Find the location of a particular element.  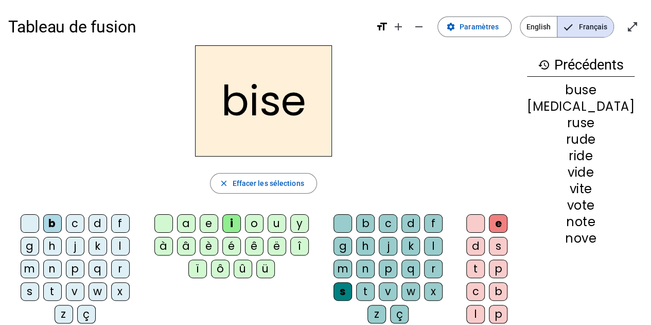

div: rude is located at coordinates (580, 139).